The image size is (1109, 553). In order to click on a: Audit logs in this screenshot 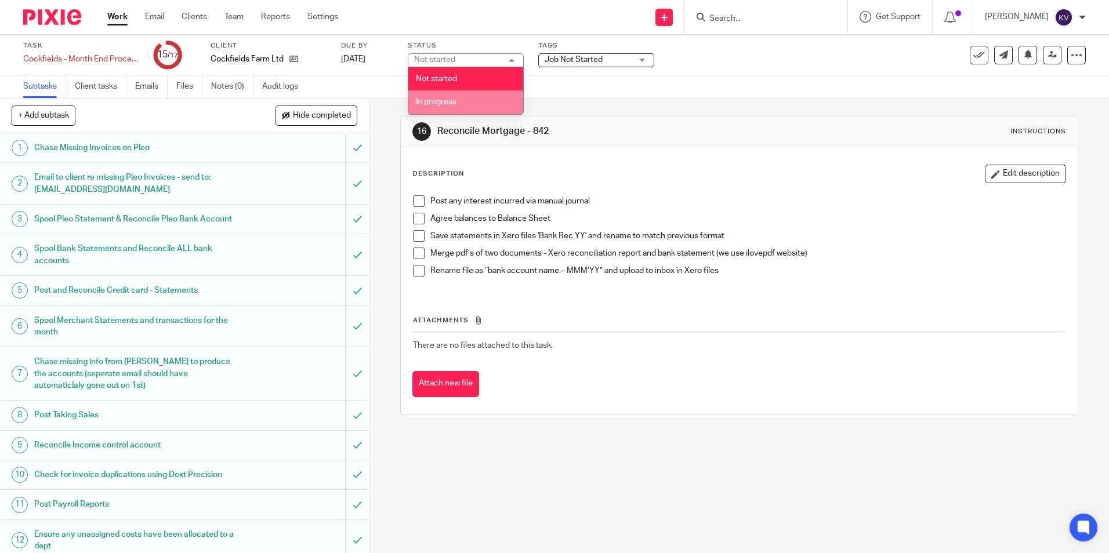, I will do `click(284, 86)`.